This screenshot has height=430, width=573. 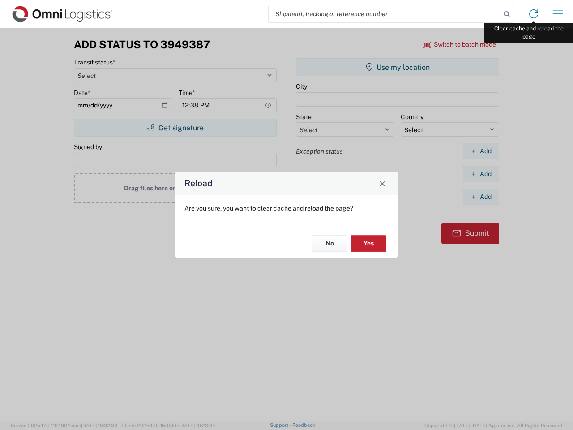 I want to click on button: Close, so click(x=382, y=183).